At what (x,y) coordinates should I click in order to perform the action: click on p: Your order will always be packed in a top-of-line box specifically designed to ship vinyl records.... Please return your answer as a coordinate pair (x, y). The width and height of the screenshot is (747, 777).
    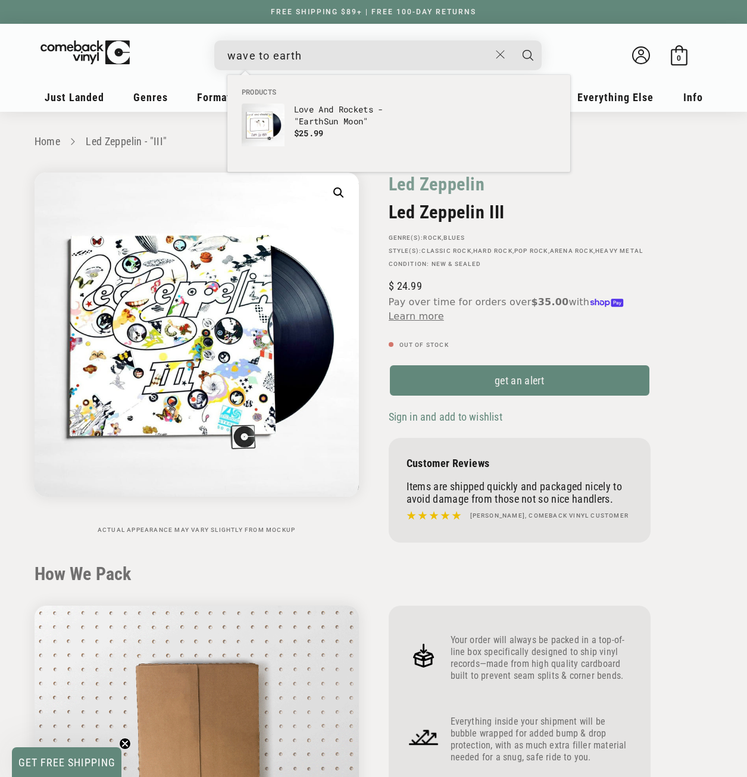
    Looking at the image, I should click on (542, 658).